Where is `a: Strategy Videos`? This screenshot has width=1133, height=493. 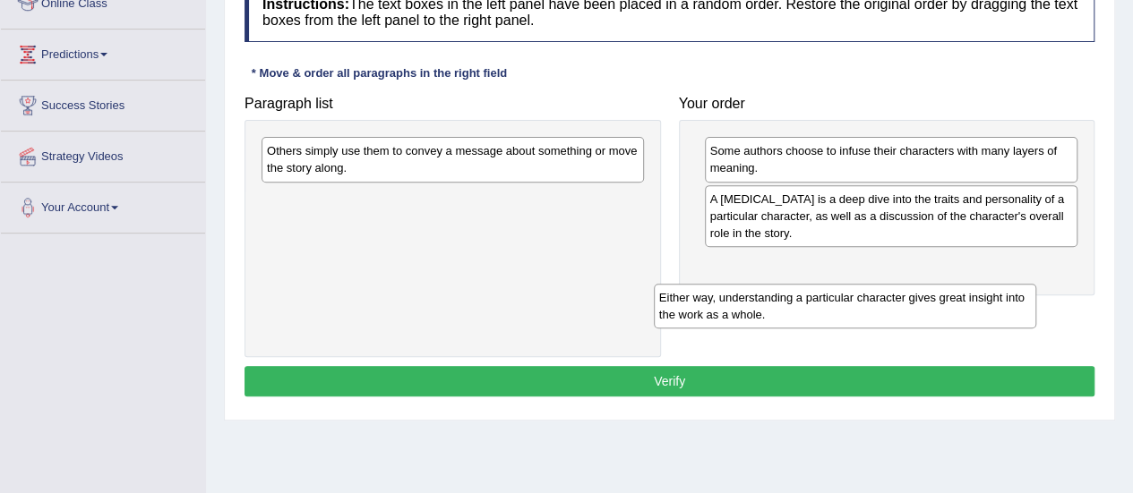
a: Strategy Videos is located at coordinates (103, 154).